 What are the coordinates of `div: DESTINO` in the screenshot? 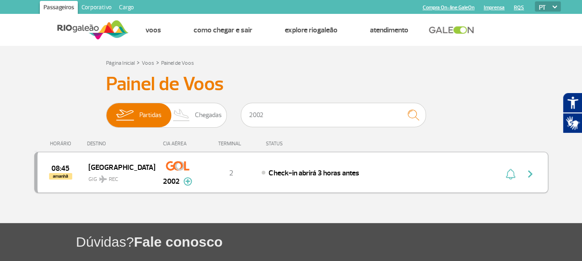 It's located at (121, 144).